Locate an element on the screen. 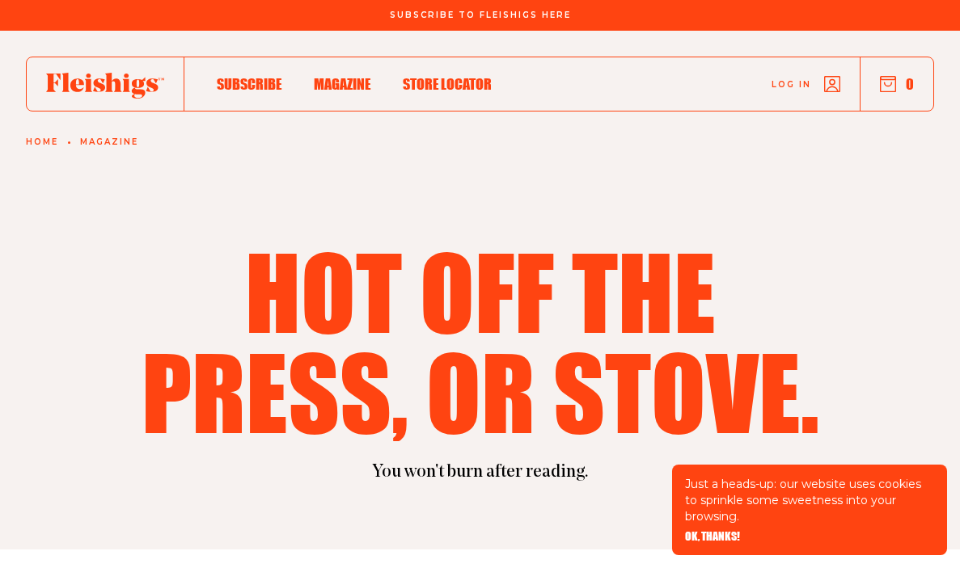 The width and height of the screenshot is (960, 568). button: Log in is located at coordinates (805, 84).